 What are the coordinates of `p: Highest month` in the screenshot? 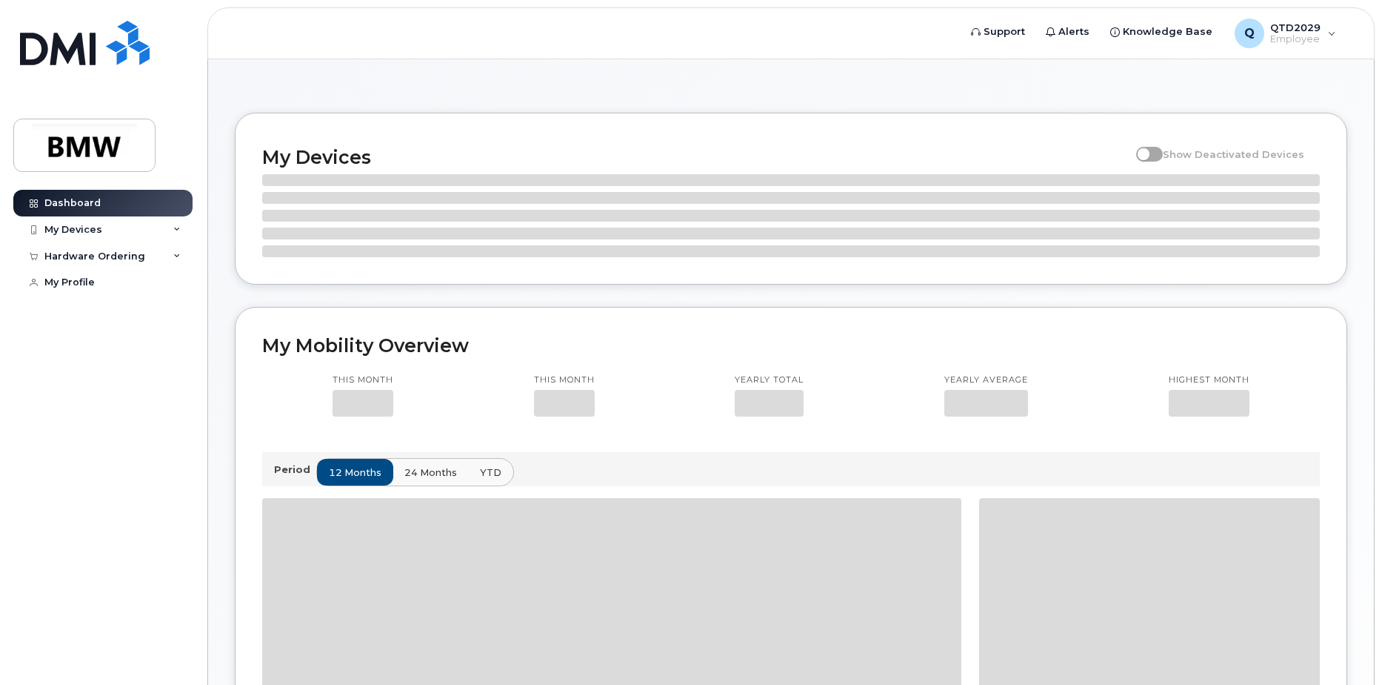 It's located at (1209, 380).